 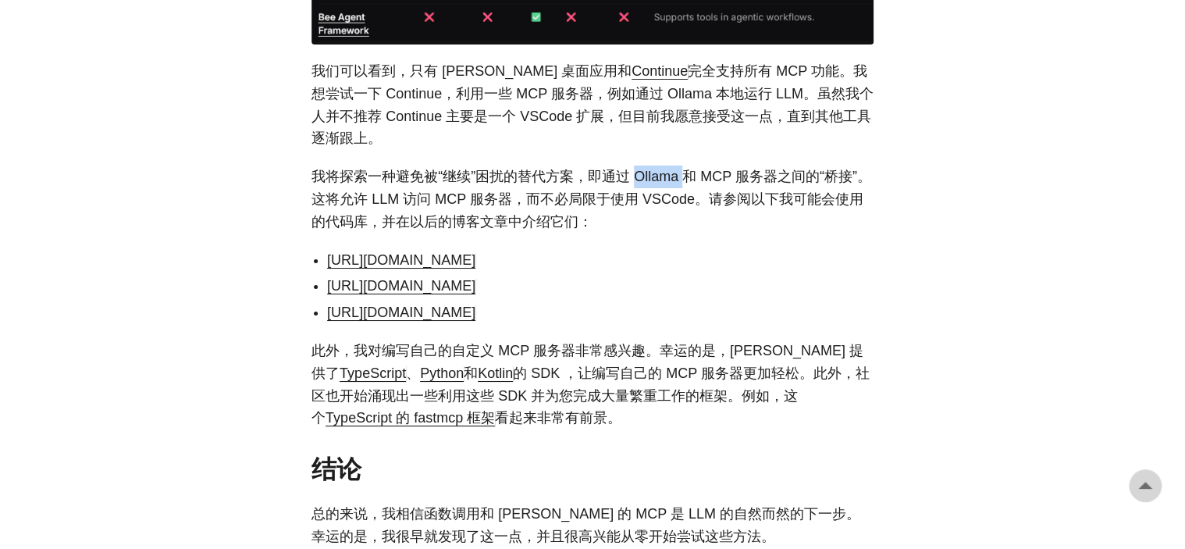 I want to click on font: Python, so click(x=442, y=373).